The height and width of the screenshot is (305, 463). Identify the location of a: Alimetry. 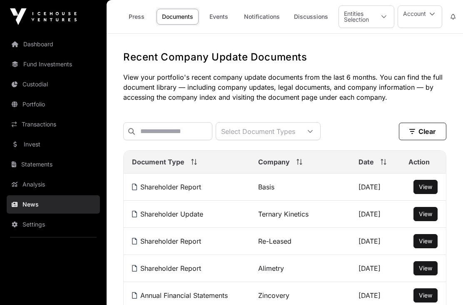
(271, 268).